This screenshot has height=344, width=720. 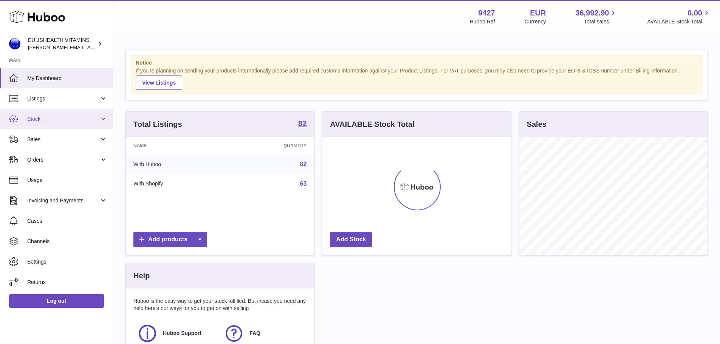 What do you see at coordinates (538, 13) in the screenshot?
I see `strong: EUR` at bounding box center [538, 13].